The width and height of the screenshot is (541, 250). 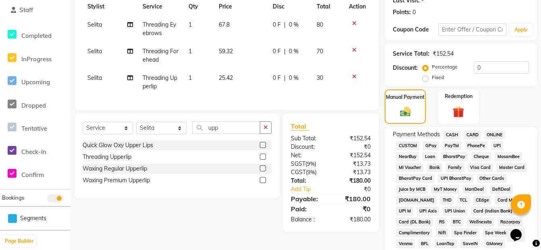 I want to click on span: UPI Axis, so click(x=428, y=211).